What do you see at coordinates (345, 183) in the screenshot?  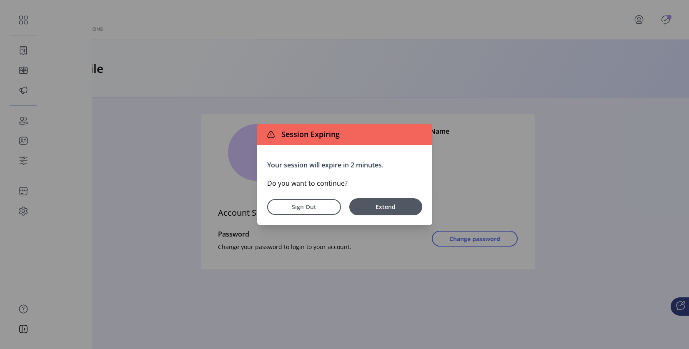 I see `p: Do you want to continue?` at bounding box center [345, 183].